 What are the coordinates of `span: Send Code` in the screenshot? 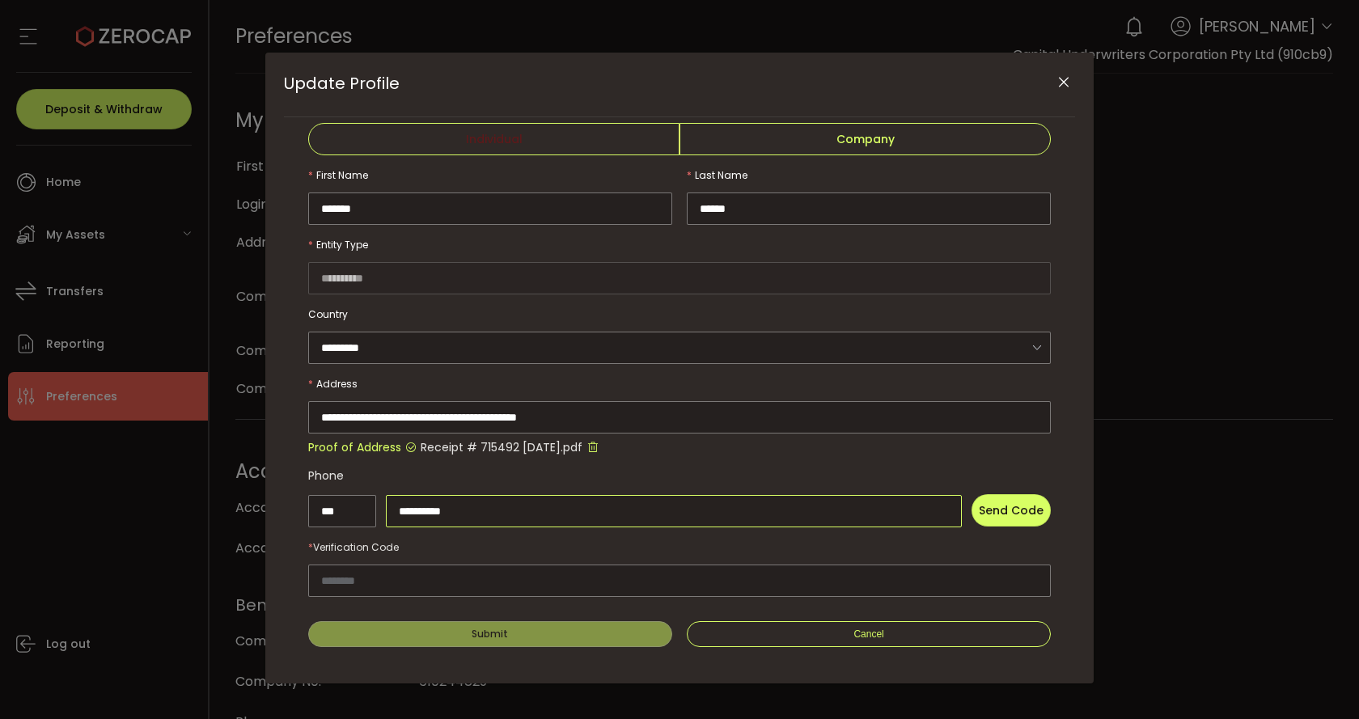 It's located at (1011, 511).